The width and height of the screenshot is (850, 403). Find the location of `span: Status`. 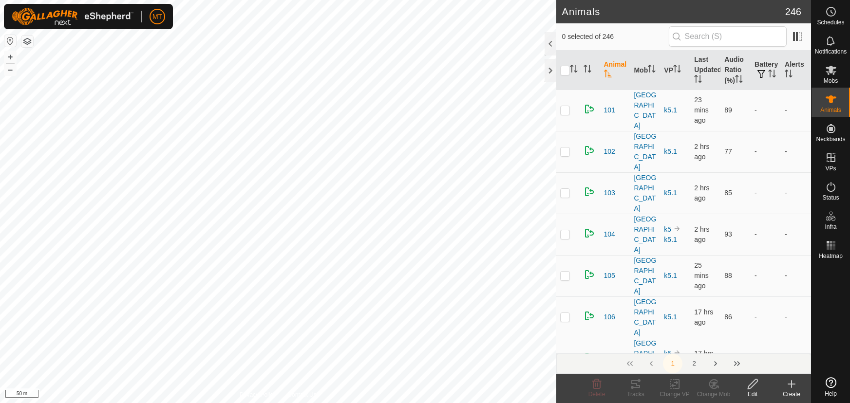

span: Status is located at coordinates (831, 198).